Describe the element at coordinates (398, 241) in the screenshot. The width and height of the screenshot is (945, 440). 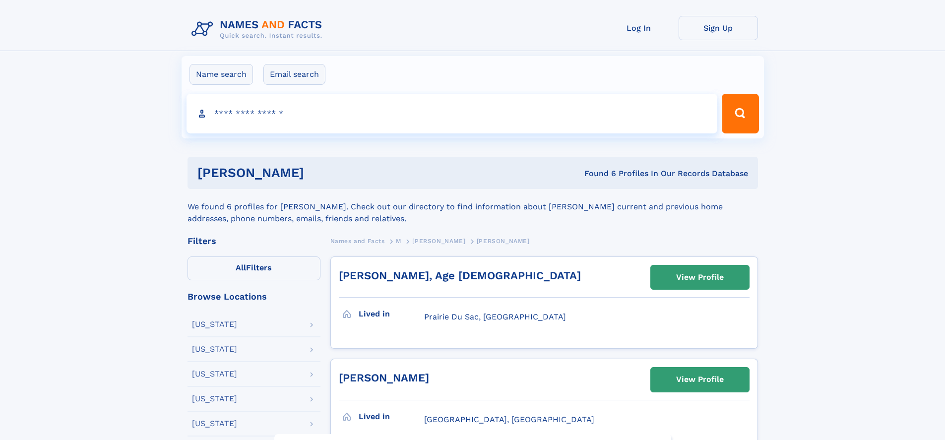
I see `span: M` at that location.